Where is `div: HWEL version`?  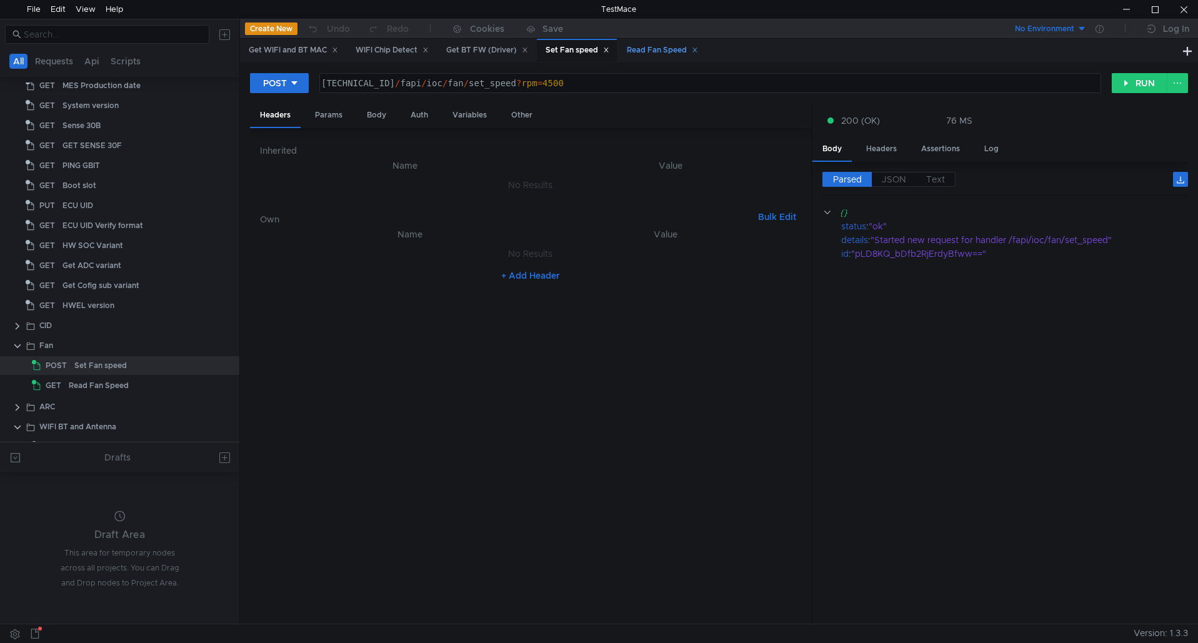 div: HWEL version is located at coordinates (88, 306).